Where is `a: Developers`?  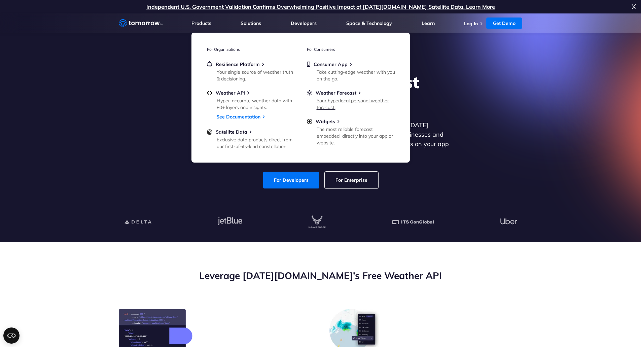
a: Developers is located at coordinates (303, 23).